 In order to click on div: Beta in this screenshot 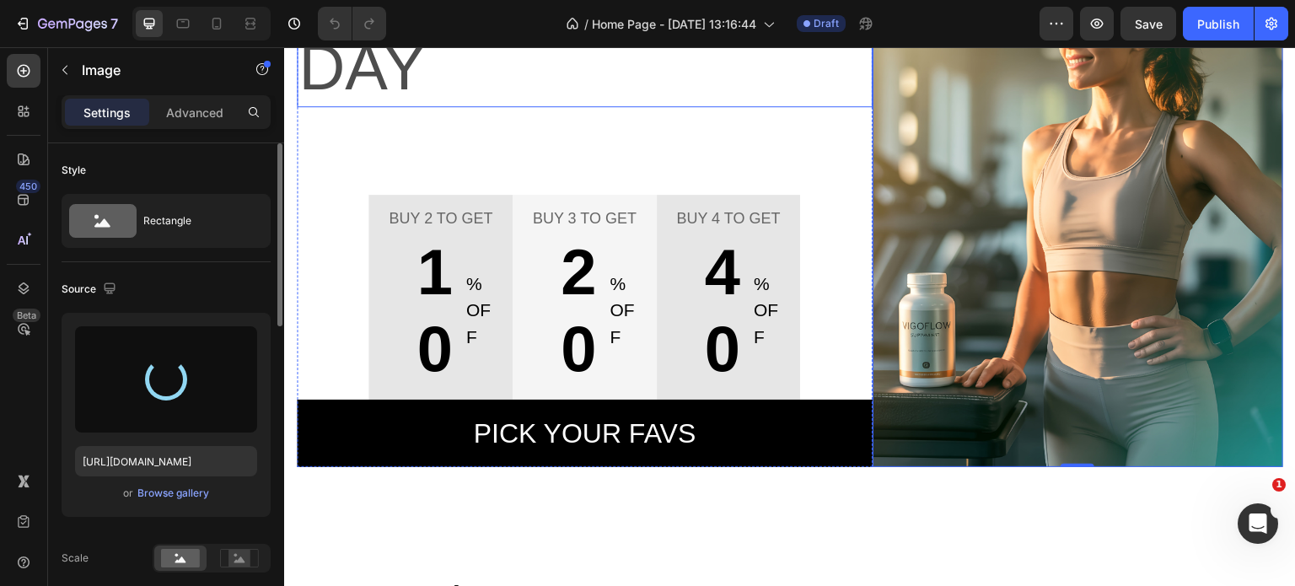, I will do `click(26, 315)`.